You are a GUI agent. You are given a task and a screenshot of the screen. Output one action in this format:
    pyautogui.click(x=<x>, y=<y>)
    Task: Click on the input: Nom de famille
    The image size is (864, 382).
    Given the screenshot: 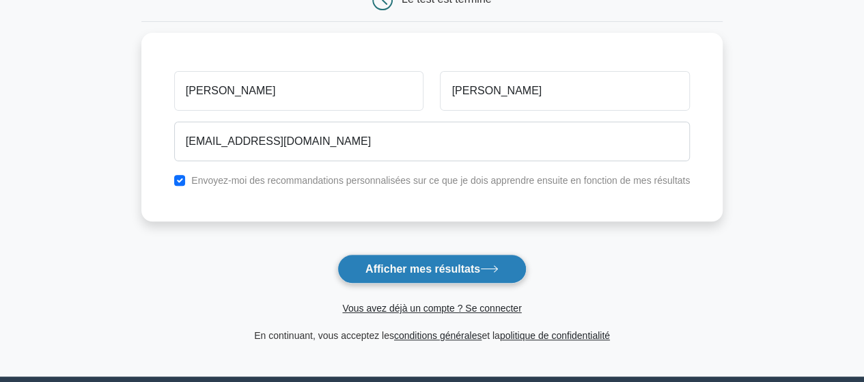 What is the action you would take?
    pyautogui.click(x=565, y=91)
    